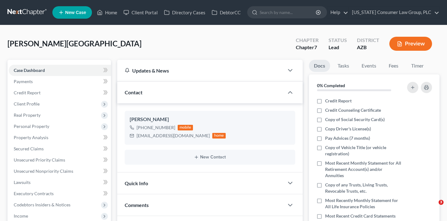  I want to click on span: Secured Claims, so click(29, 149).